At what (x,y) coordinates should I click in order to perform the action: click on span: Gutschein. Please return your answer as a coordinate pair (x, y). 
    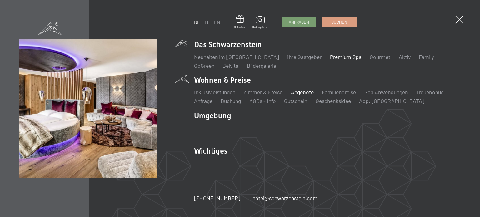
    Looking at the image, I should click on (240, 27).